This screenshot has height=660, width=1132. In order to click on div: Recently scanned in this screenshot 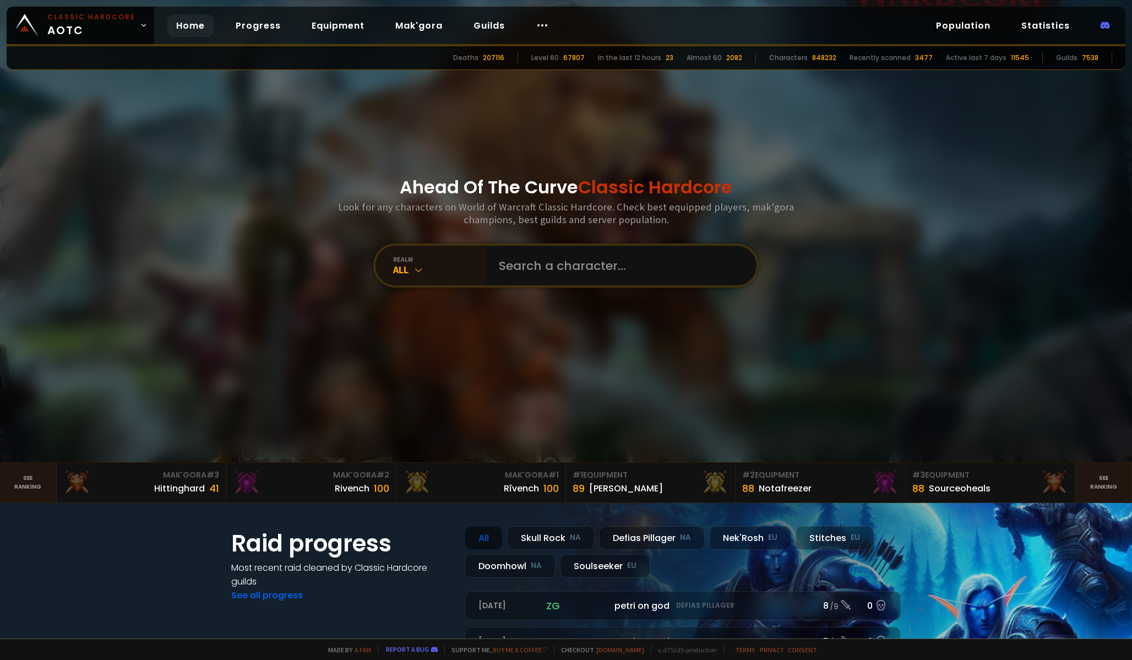, I will do `click(880, 58)`.